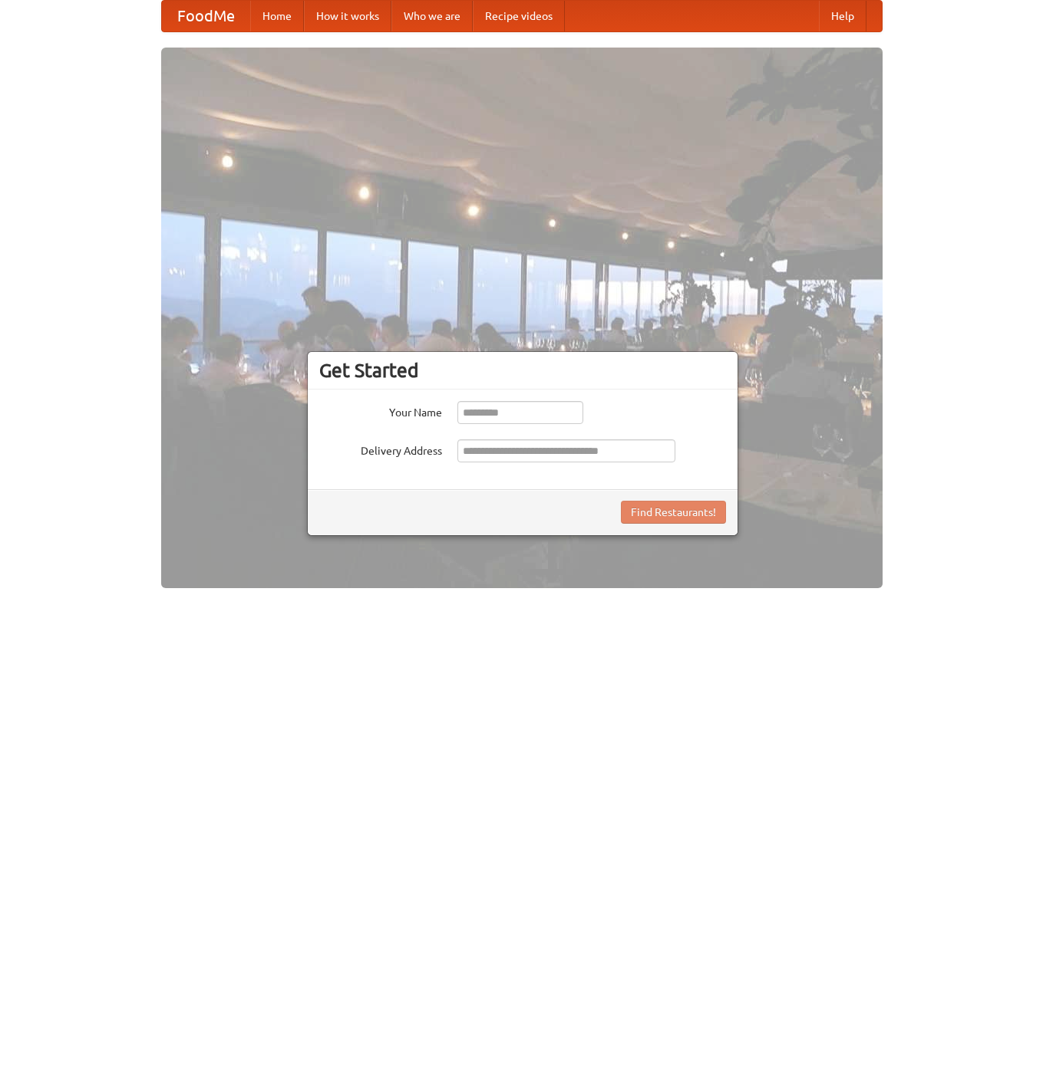 Image resolution: width=1043 pixels, height=1085 pixels. Describe the element at coordinates (380, 449) in the screenshot. I see `label: Delivery Address` at that location.